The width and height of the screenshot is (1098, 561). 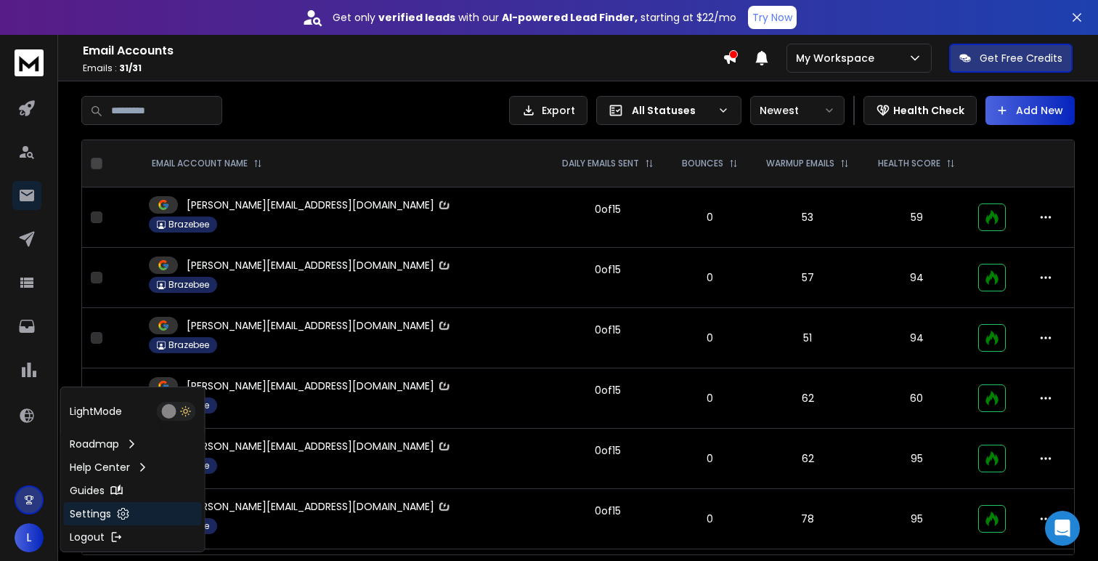 What do you see at coordinates (808, 277) in the screenshot?
I see `td: 57` at bounding box center [808, 277].